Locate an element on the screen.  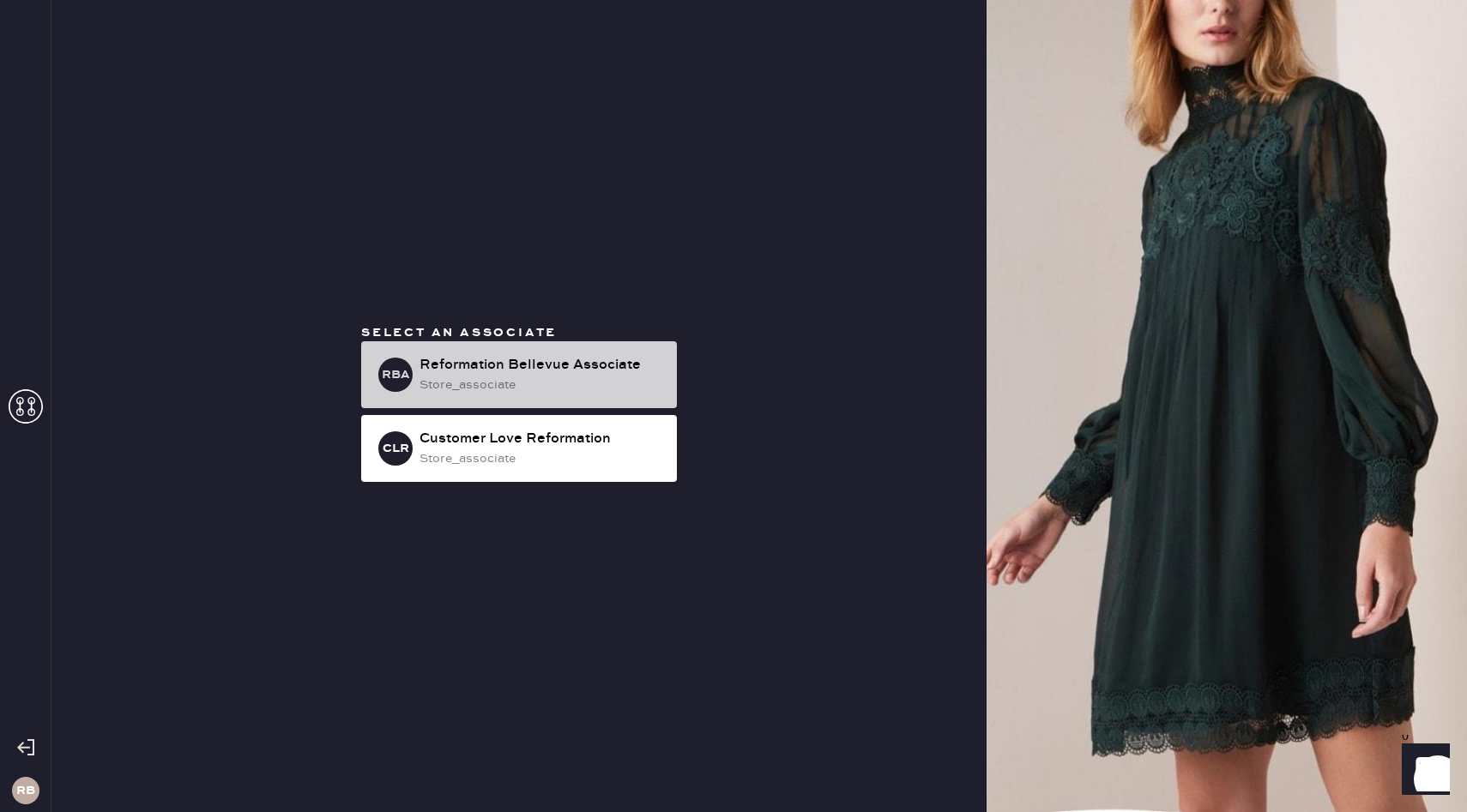
h3: RBA is located at coordinates (396, 375).